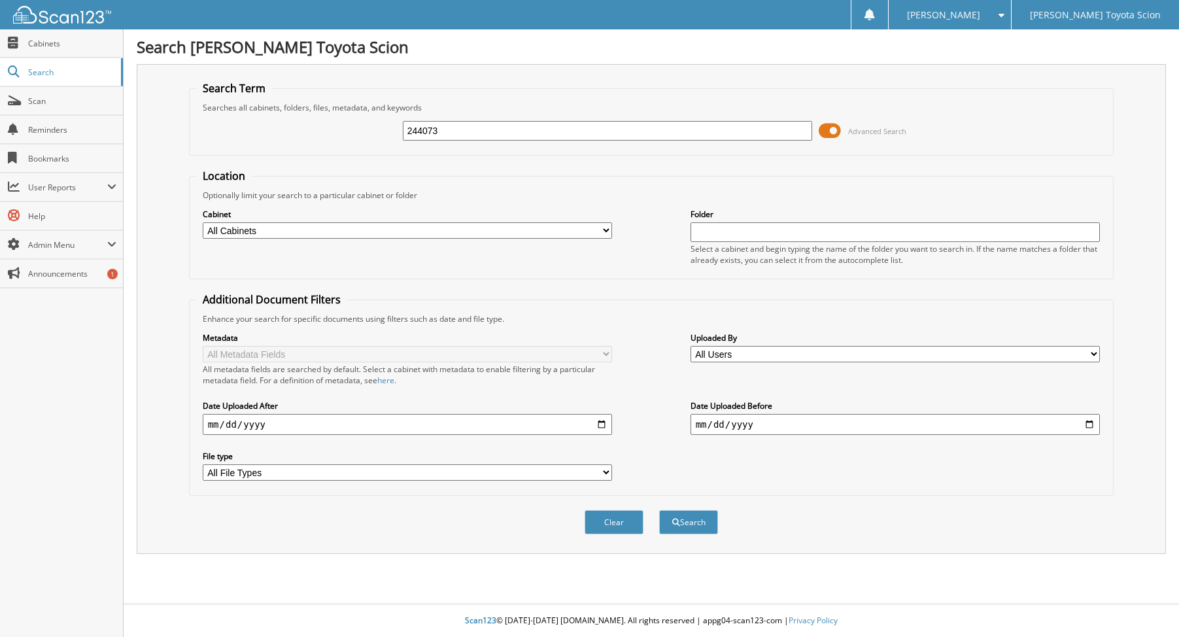  What do you see at coordinates (688, 522) in the screenshot?
I see `button: Search` at bounding box center [688, 522].